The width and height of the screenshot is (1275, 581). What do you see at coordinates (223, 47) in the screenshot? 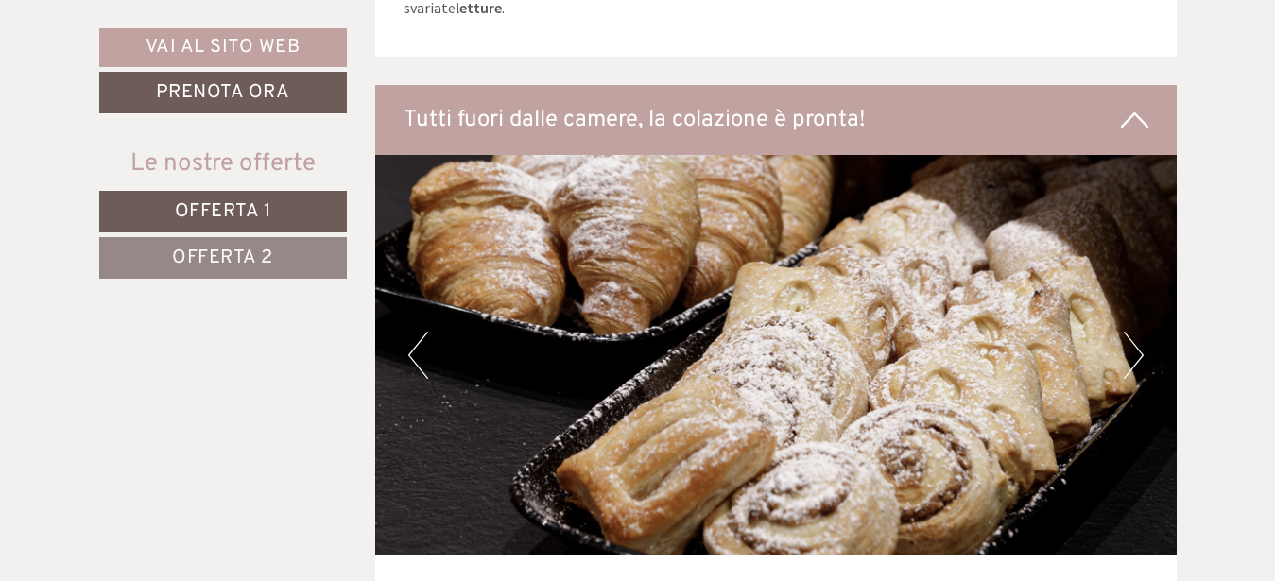
I see `a: Vai al sito web` at bounding box center [223, 47].